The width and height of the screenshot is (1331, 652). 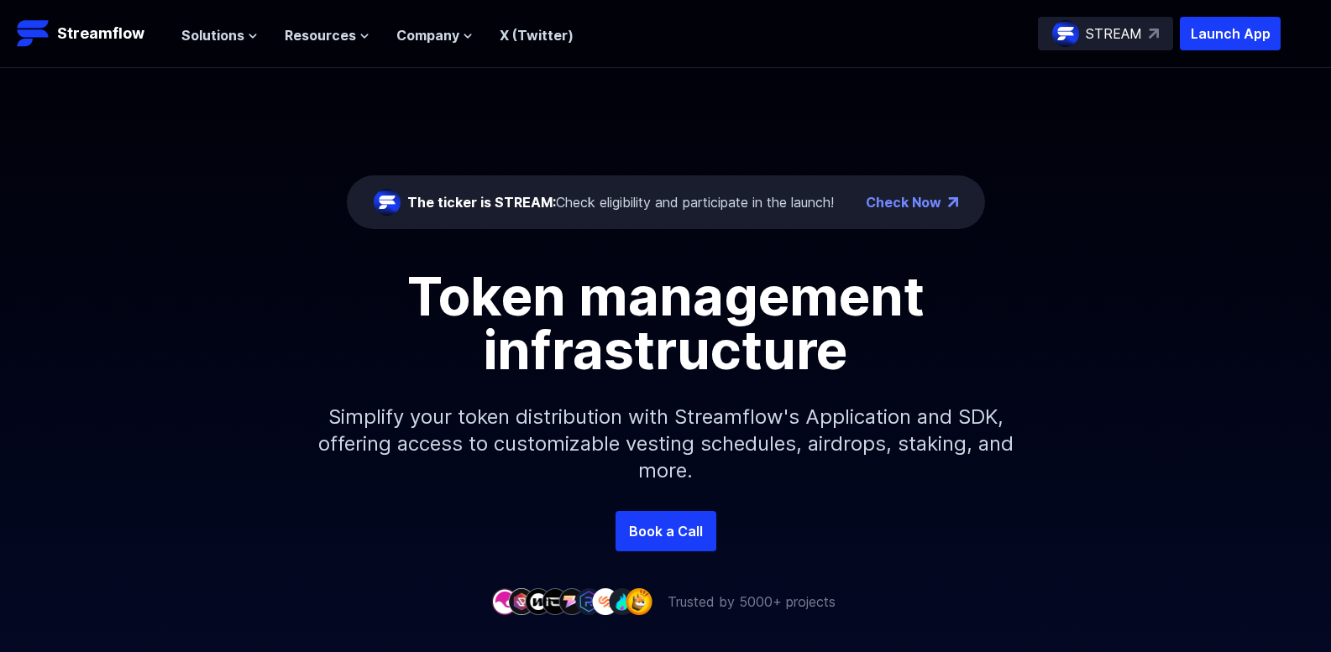 I want to click on a: Streamflow, so click(x=91, y=34).